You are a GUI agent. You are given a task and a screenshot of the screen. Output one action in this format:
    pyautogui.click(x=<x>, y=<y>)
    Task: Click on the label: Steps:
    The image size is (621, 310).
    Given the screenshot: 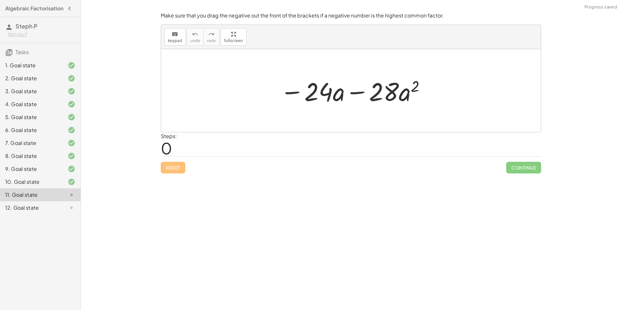 What is the action you would take?
    pyautogui.click(x=169, y=136)
    